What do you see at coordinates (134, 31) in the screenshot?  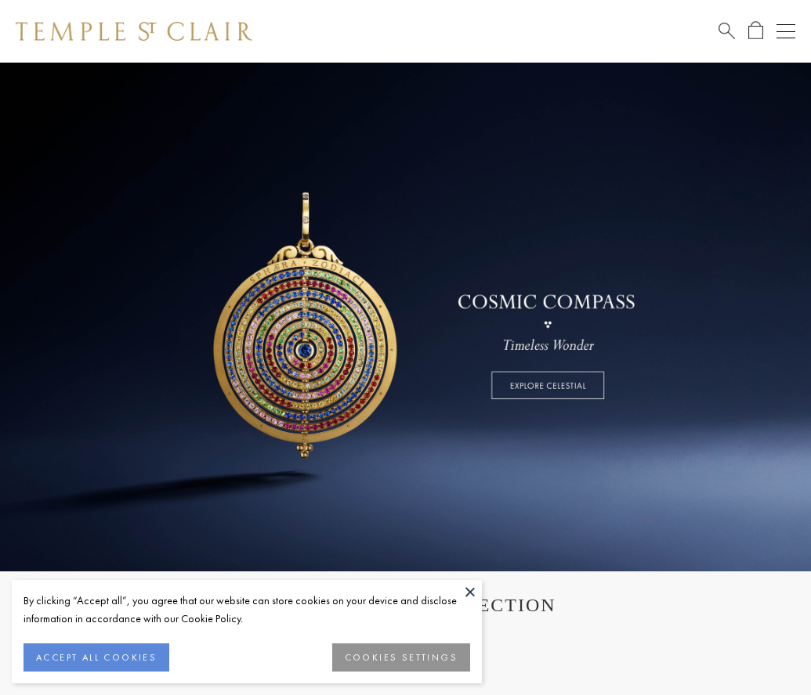 I see `img: Temple St. Clair` at bounding box center [134, 31].